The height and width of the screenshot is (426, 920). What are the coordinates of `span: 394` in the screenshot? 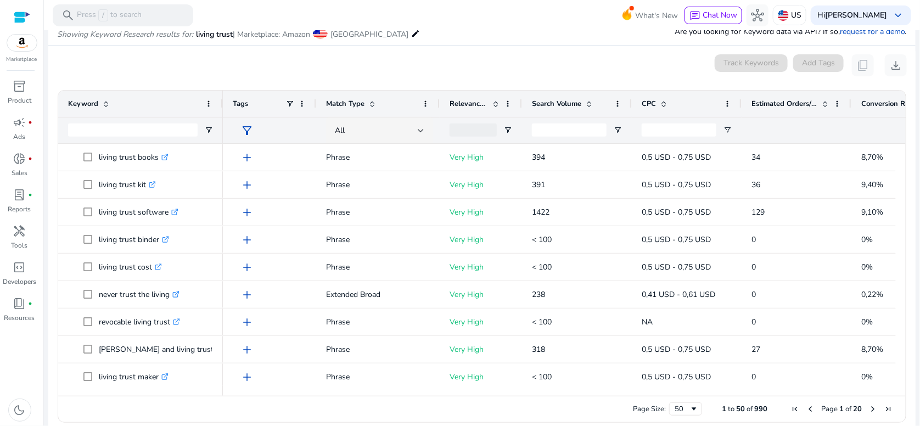 It's located at (538, 157).